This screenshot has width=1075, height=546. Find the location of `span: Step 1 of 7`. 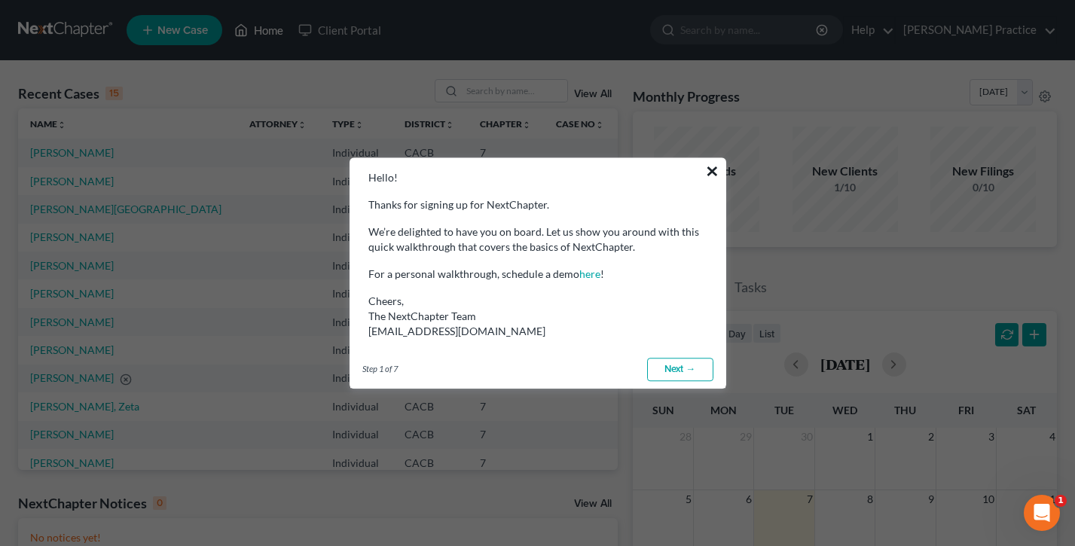

span: Step 1 of 7 is located at coordinates (380, 369).